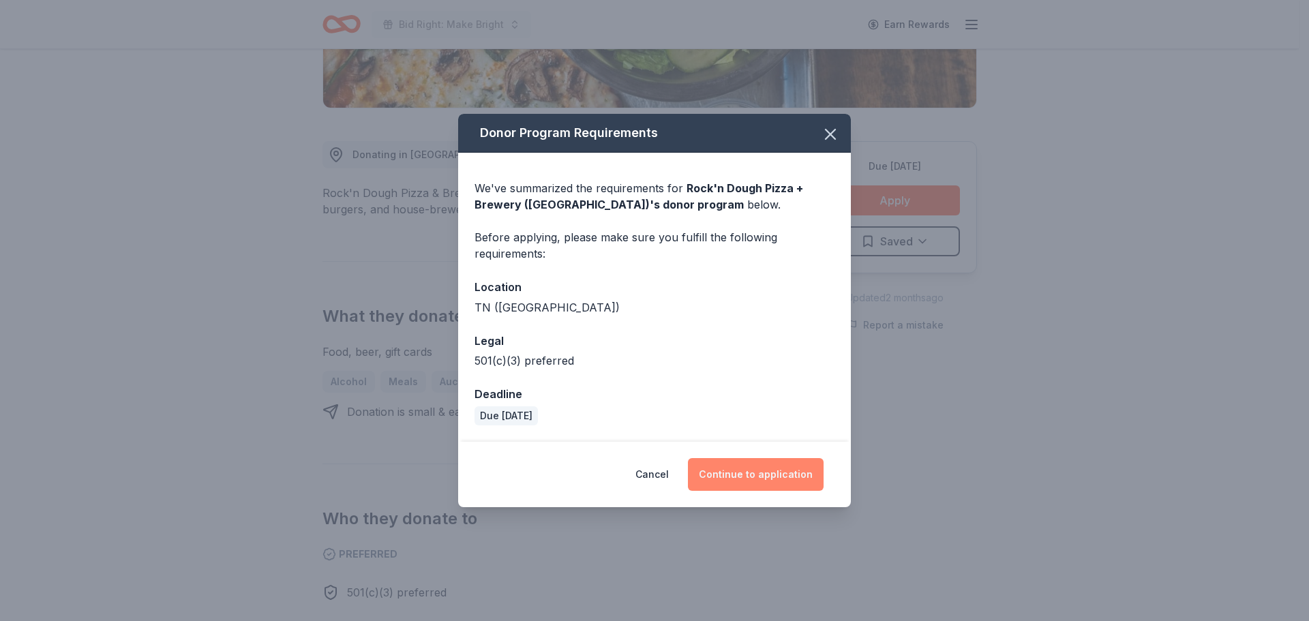 The height and width of the screenshot is (621, 1309). Describe the element at coordinates (652, 474) in the screenshot. I see `button: Cancel` at that location.